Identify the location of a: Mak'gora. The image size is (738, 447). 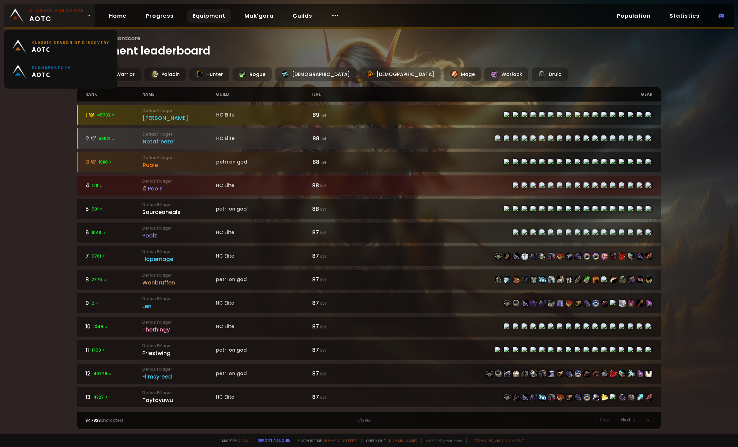
(259, 16).